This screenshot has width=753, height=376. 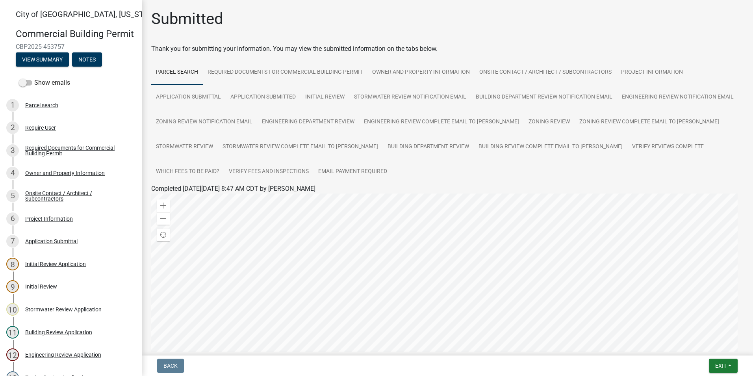 I want to click on div: 4, so click(x=13, y=173).